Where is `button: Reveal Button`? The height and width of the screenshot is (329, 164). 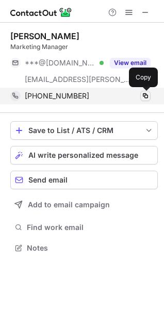
button: Reveal Button is located at coordinates (130, 63).